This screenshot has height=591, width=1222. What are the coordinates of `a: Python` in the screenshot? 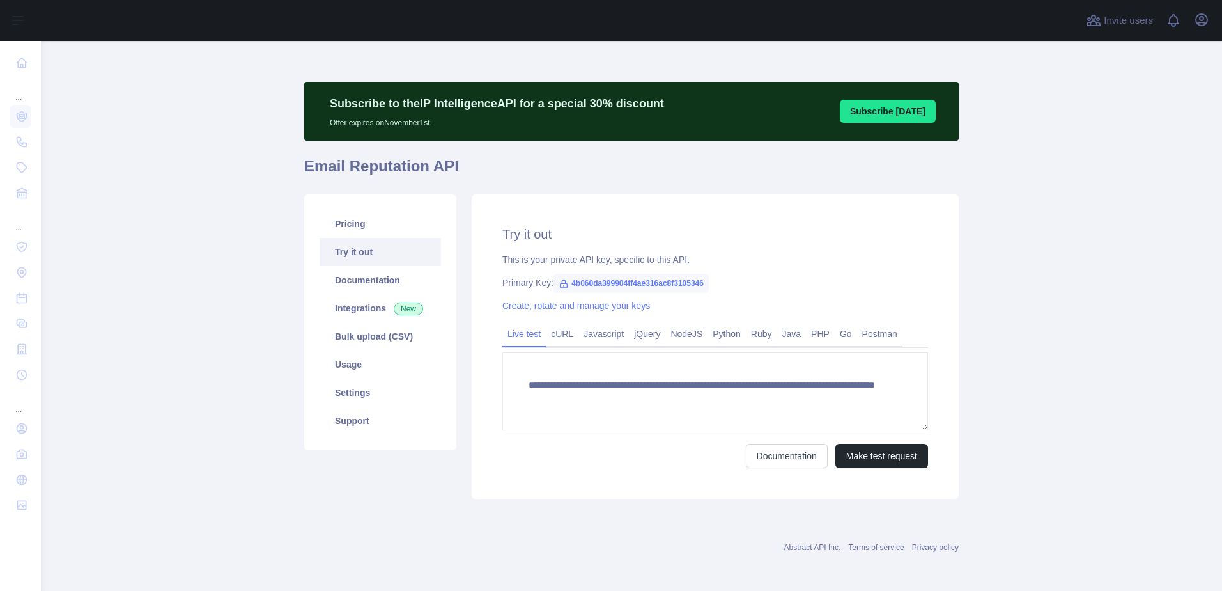 It's located at (727, 334).